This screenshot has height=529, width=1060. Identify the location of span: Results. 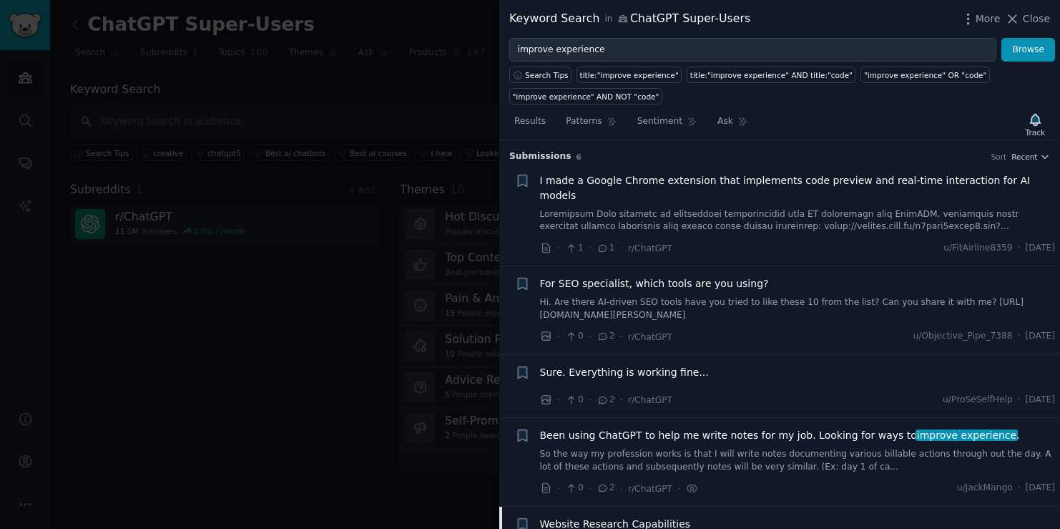
(530, 122).